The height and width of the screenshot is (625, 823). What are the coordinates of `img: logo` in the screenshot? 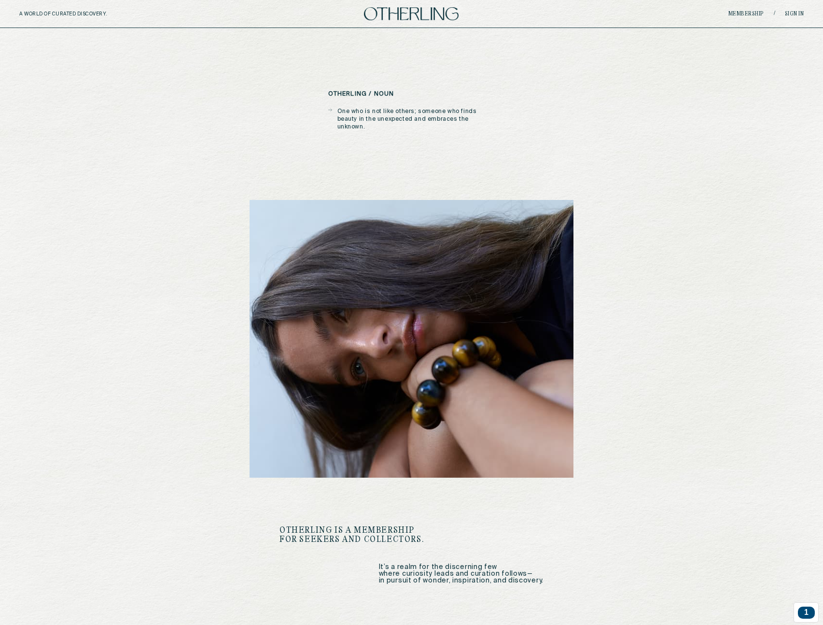 It's located at (411, 14).